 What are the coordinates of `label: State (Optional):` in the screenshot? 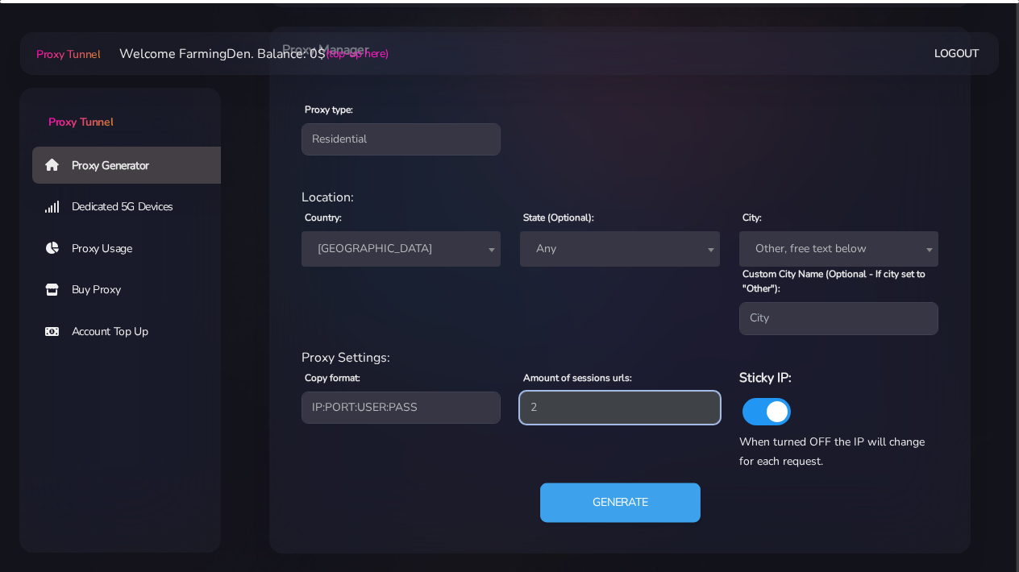 It's located at (559, 218).